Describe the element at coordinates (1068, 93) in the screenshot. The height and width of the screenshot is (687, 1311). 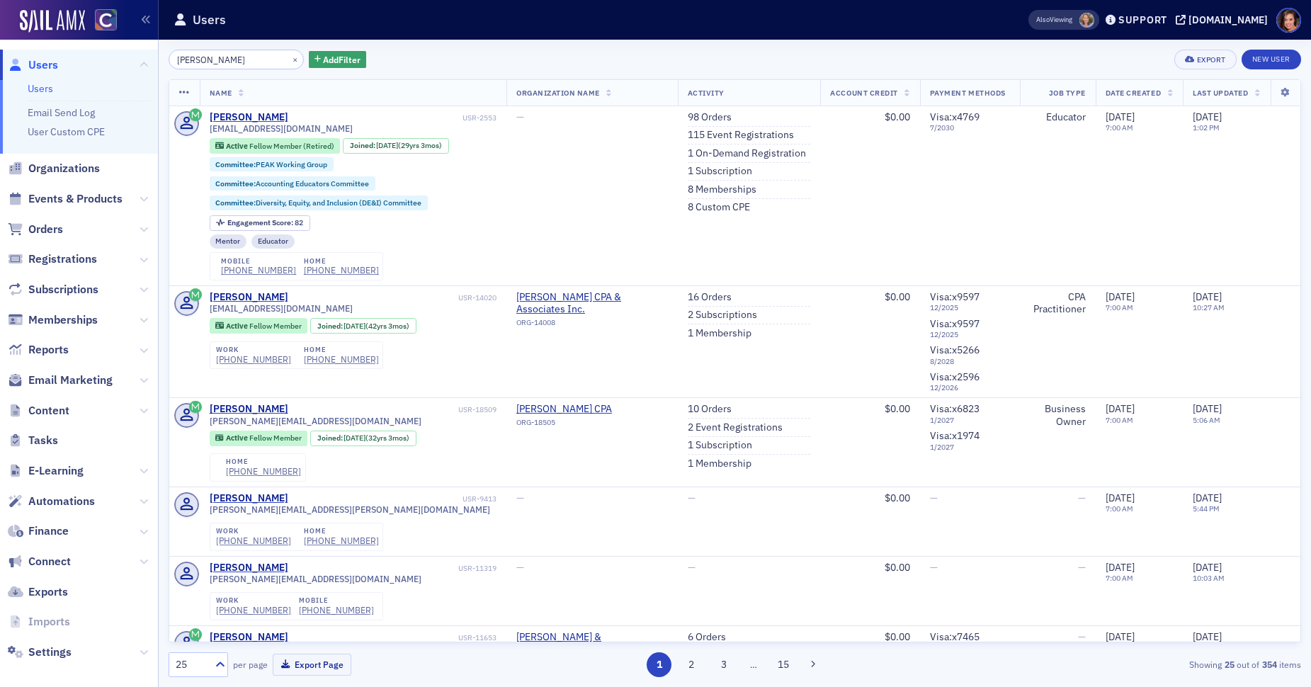
I see `span: Job Type` at that location.